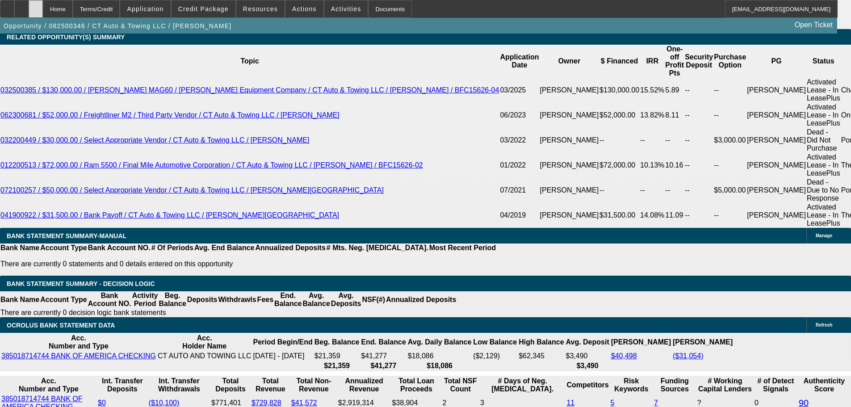 Image resolution: width=851 pixels, height=407 pixels. Describe the element at coordinates (624, 356) in the screenshot. I see `a: $40,498` at that location.